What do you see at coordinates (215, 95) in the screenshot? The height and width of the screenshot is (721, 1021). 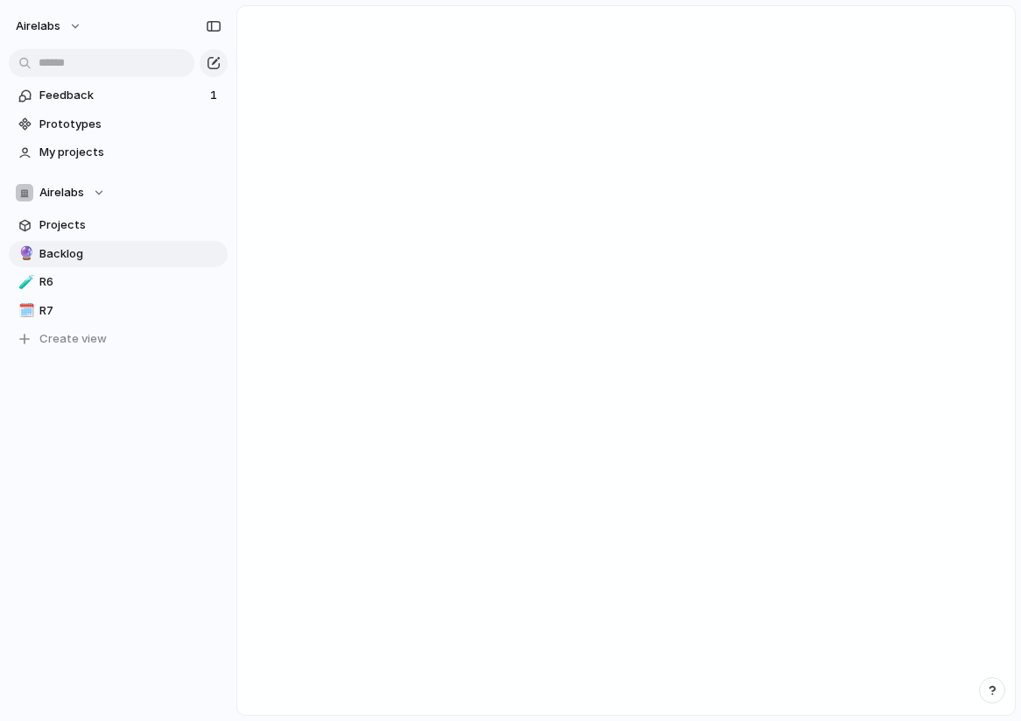 I see `span: 1` at bounding box center [215, 95].